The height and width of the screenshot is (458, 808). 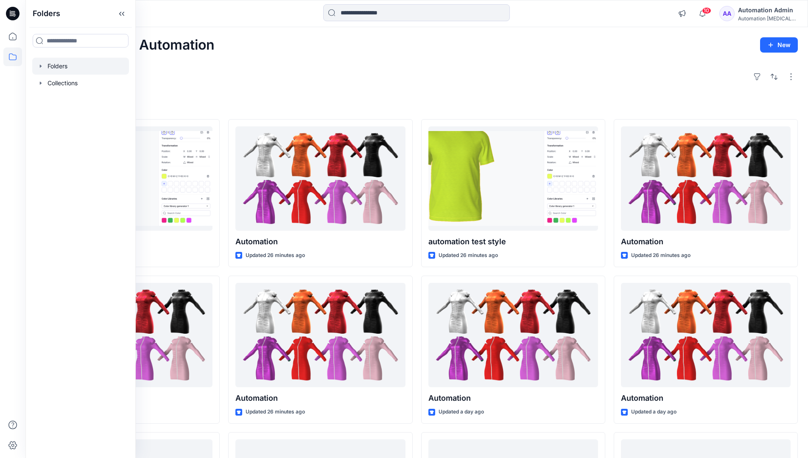 What do you see at coordinates (767, 10) in the screenshot?
I see `div: Automation Admin` at bounding box center [767, 10].